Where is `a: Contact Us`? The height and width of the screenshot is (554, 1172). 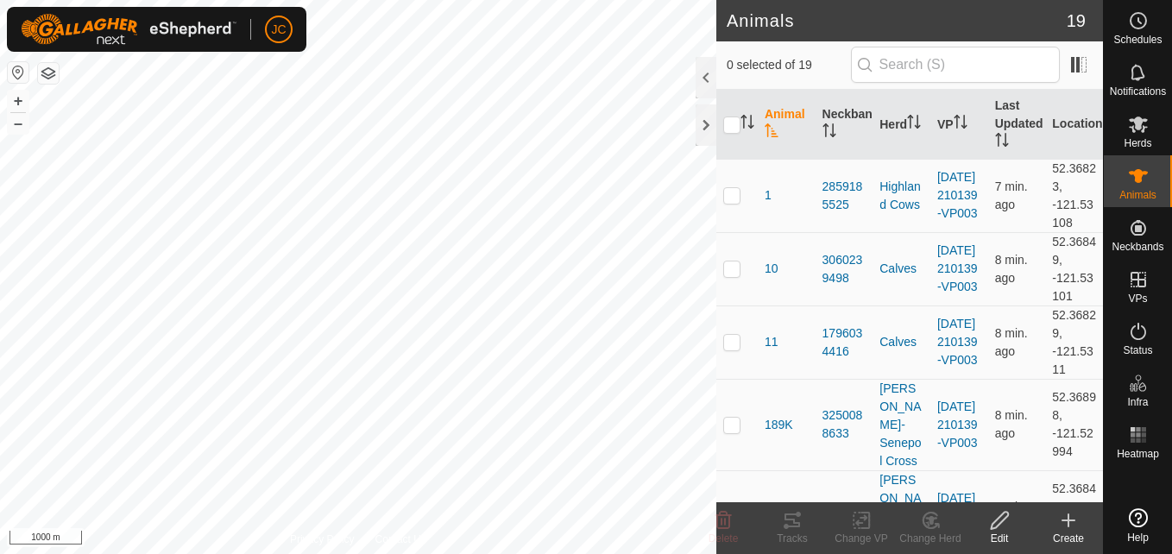 a: Contact Us is located at coordinates (401, 539).